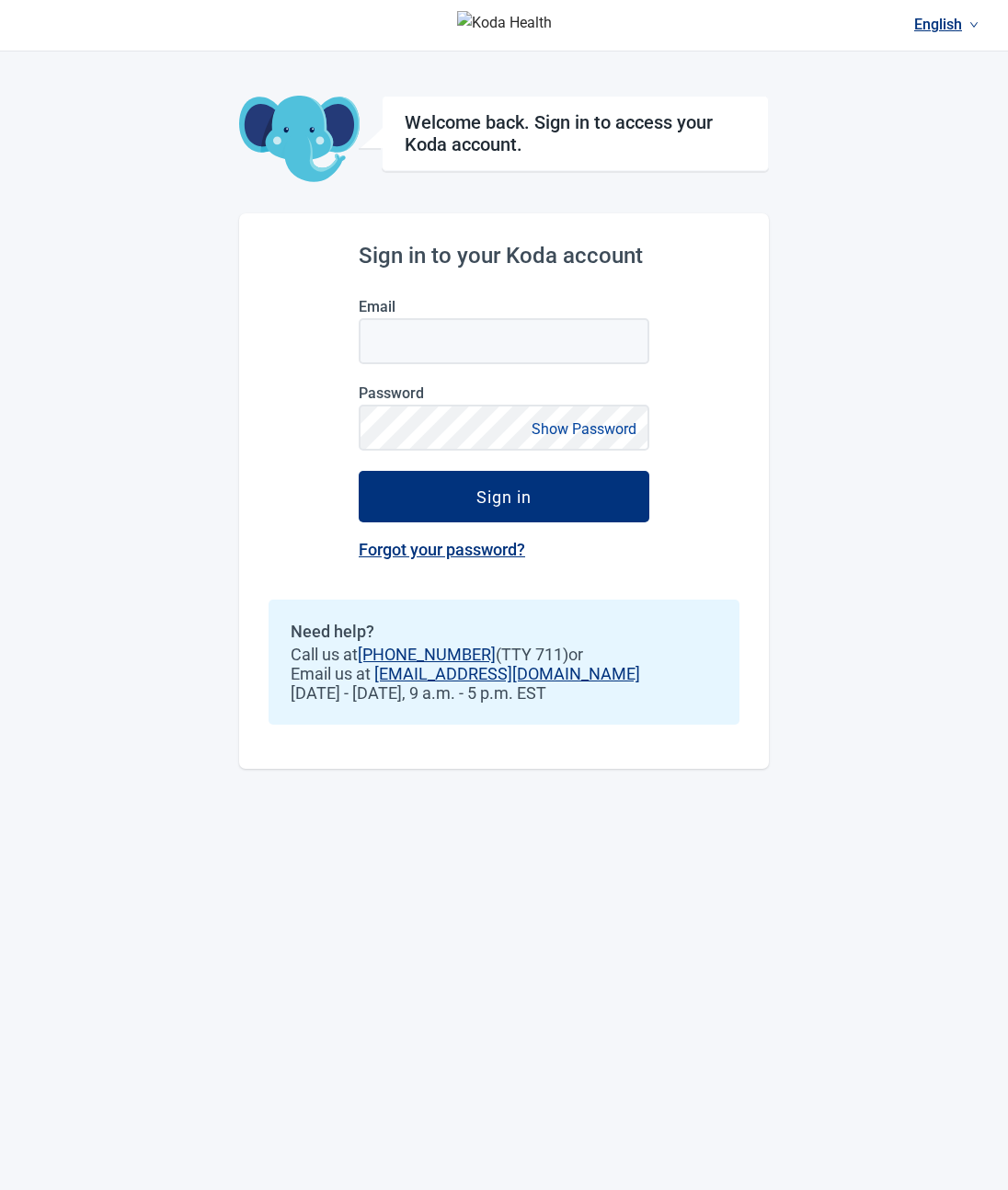 This screenshot has height=1190, width=1008. I want to click on h2: Sign in to your Koda account, so click(504, 256).